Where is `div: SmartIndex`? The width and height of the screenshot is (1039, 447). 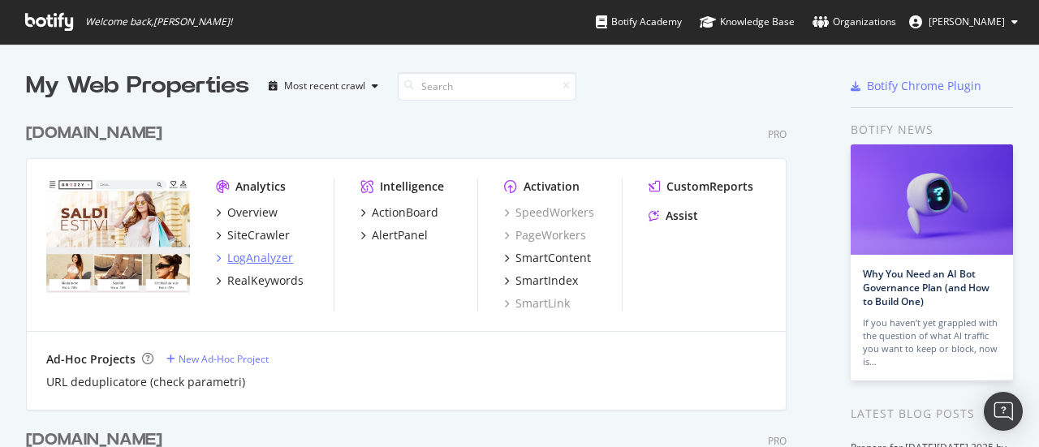
div: SmartIndex is located at coordinates (546, 281).